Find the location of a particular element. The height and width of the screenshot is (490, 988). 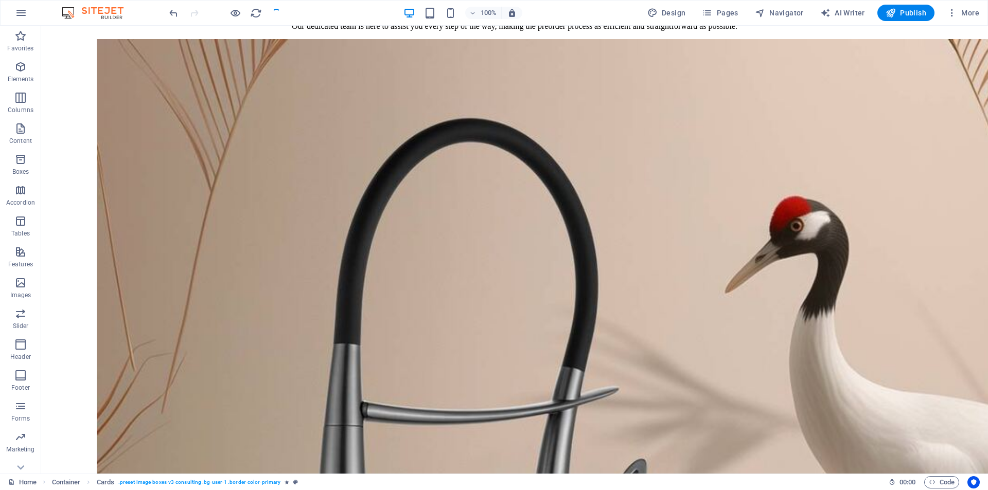

p: Elements is located at coordinates (21, 79).